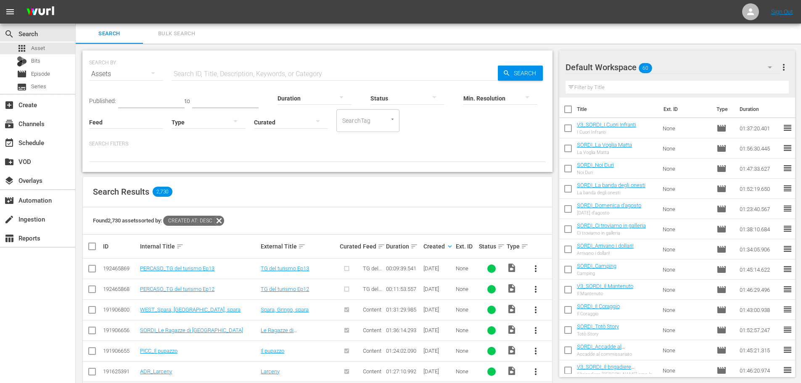 This screenshot has width=801, height=383. Describe the element at coordinates (759, 350) in the screenshot. I see `td: 01:45:21.315` at that location.